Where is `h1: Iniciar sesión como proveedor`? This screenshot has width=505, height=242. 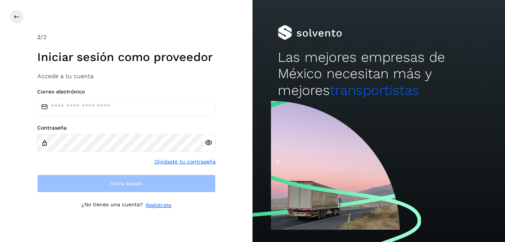
h1: Iniciar sesión como proveedor is located at coordinates (126, 57).